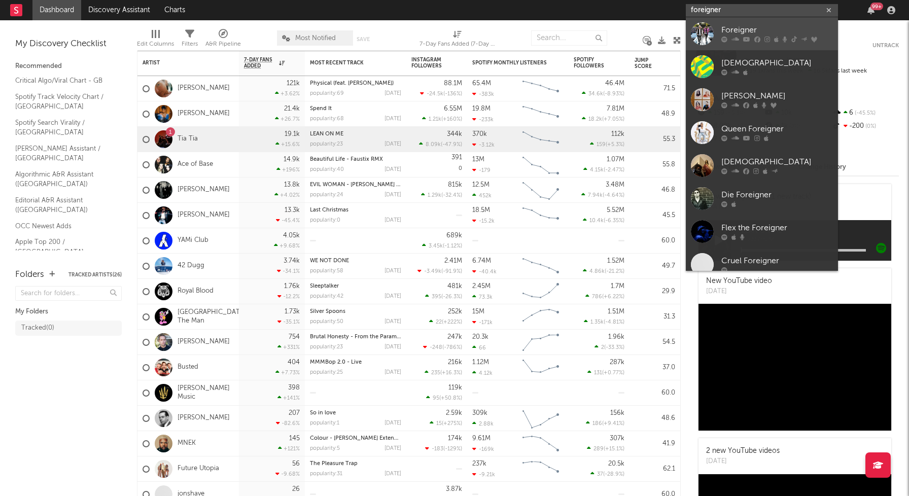  Describe the element at coordinates (29, 275) in the screenshot. I see `div: Folders` at that location.